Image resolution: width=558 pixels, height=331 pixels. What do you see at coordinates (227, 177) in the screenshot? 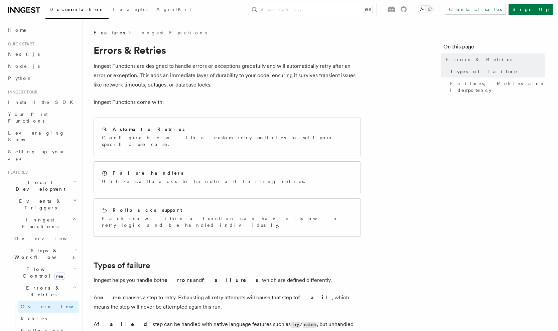
I see `a: Failure handlersUtilize callbacks to handle all failing retries.` at bounding box center [227, 177].